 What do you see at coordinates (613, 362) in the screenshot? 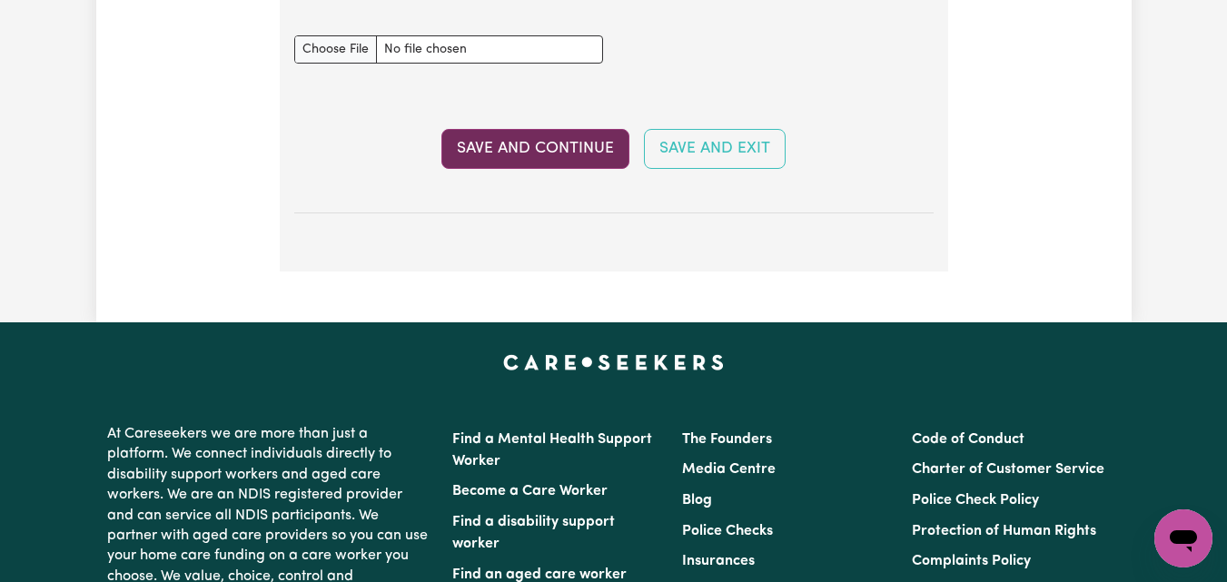
I see `a: Careseekers home page` at bounding box center [613, 362].